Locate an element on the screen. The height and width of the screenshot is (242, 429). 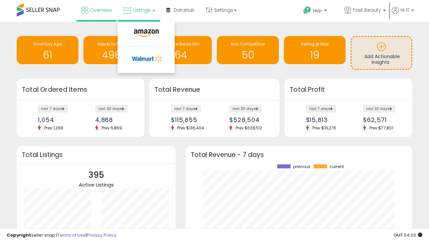
span: Needs to Reprice is located at coordinates (114, 44).